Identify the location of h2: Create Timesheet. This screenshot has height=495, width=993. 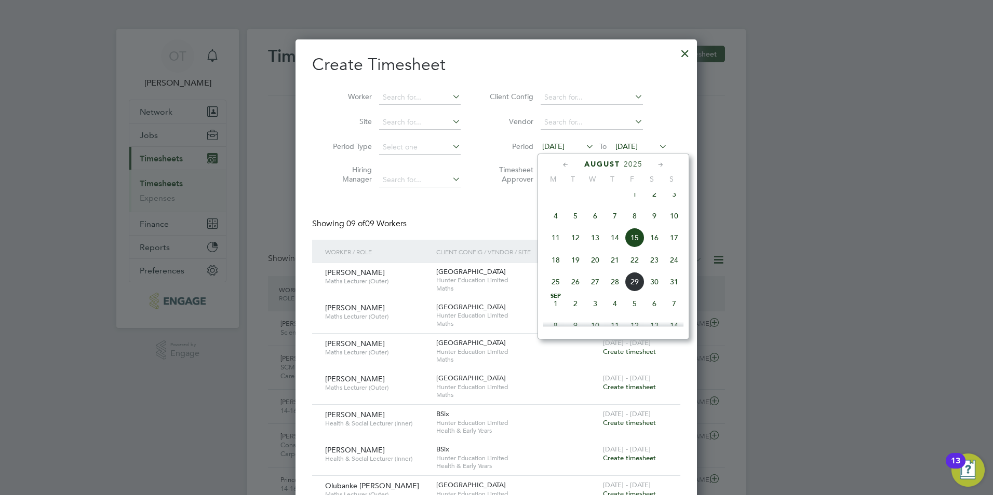
(496, 65).